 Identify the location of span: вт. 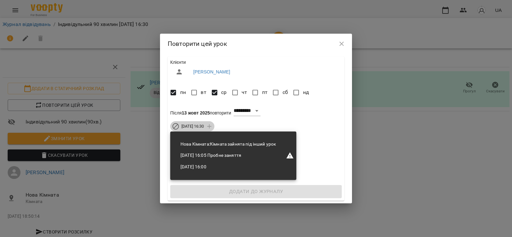
(203, 92).